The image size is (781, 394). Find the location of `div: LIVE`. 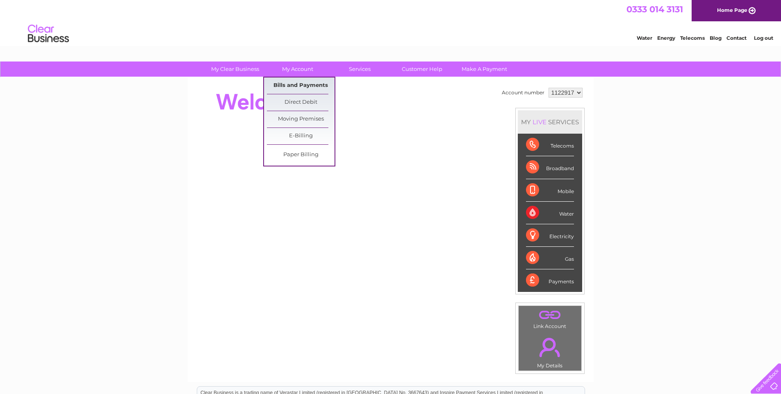

div: LIVE is located at coordinates (540, 122).